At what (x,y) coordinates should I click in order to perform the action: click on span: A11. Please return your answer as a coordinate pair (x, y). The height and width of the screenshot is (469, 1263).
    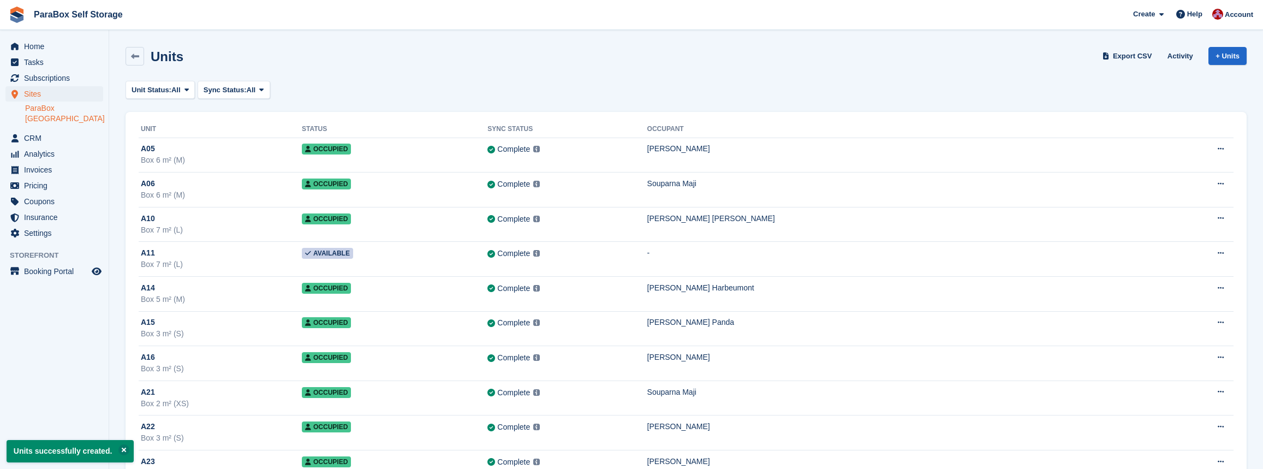
    Looking at the image, I should click on (148, 253).